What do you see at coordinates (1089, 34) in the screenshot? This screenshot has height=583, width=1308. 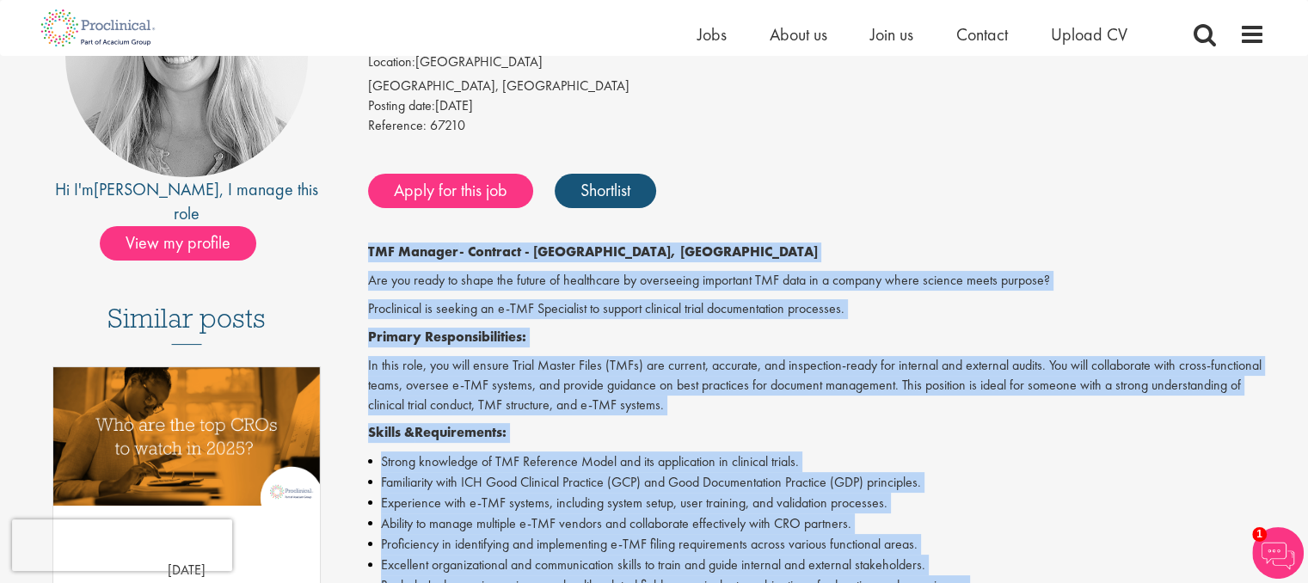 I see `a: Upload CV` at bounding box center [1089, 34].